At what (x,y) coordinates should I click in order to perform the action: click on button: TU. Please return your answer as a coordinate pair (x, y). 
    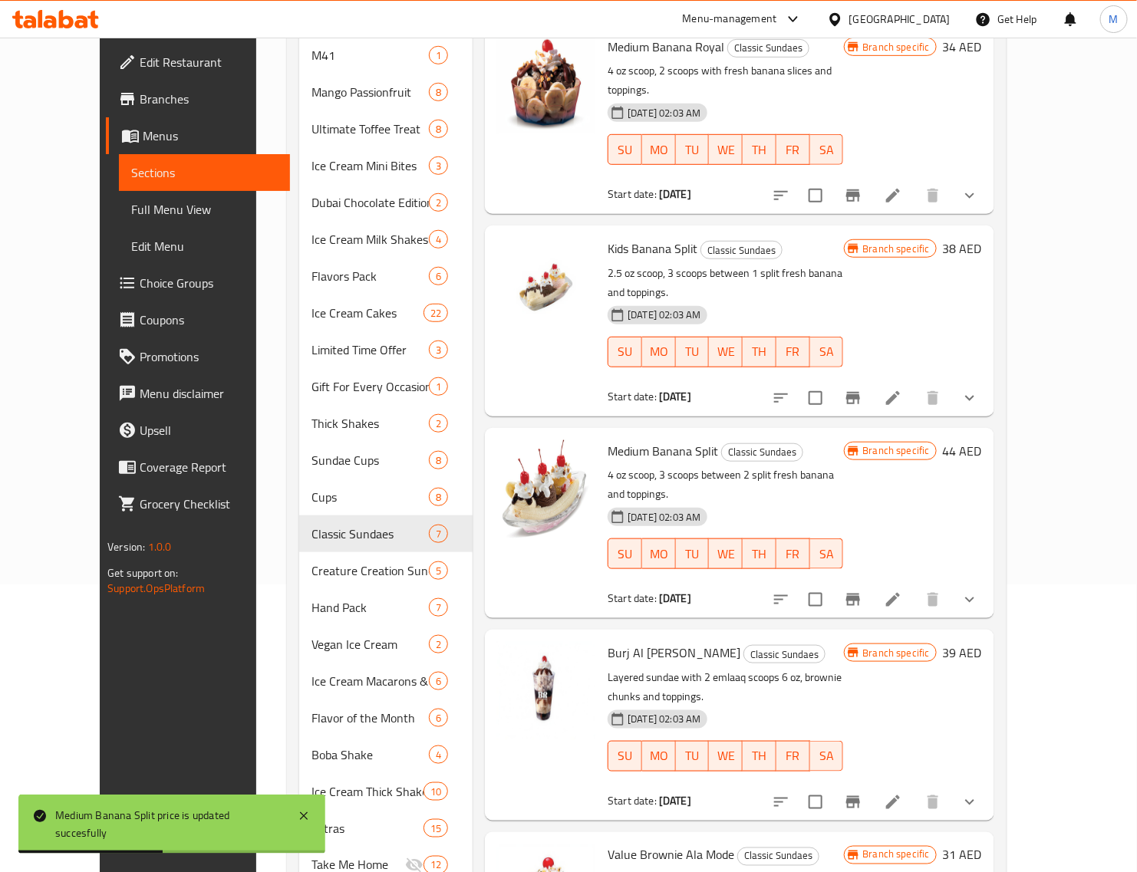
    Looking at the image, I should click on (693, 150).